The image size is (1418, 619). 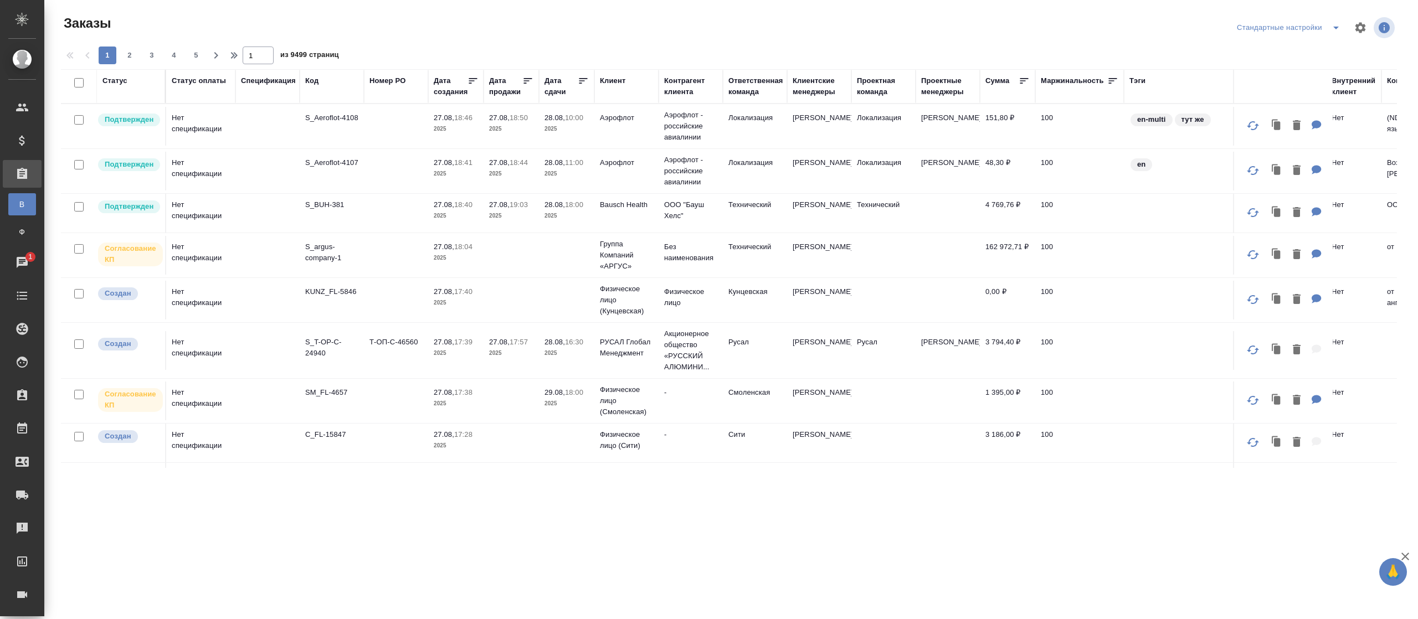 I want to click on div: Дата создания, so click(x=450, y=86).